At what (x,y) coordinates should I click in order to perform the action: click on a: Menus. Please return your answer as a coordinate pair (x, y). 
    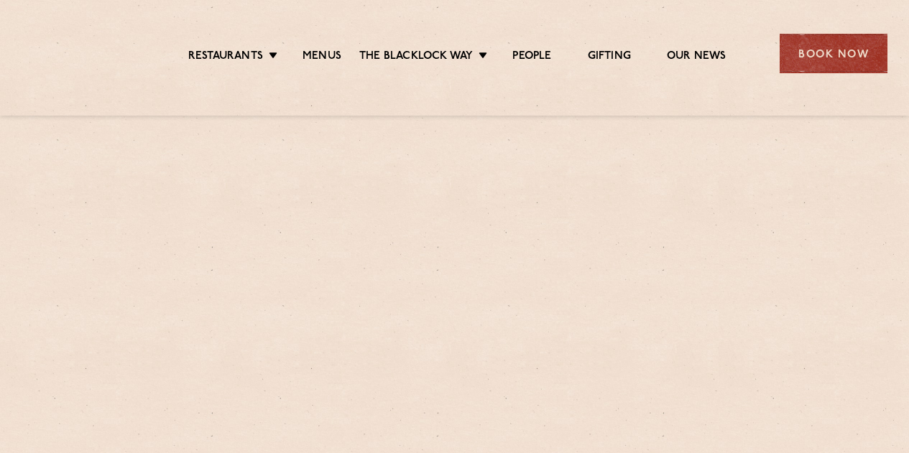
    Looking at the image, I should click on (322, 57).